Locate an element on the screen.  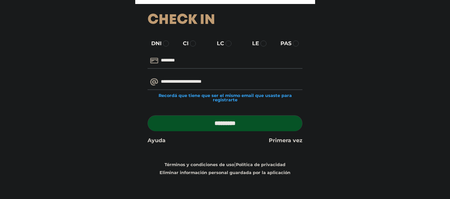
small: Recordá que tiene que ser el mismo email que usaste para registrarte is located at coordinates (225, 98).